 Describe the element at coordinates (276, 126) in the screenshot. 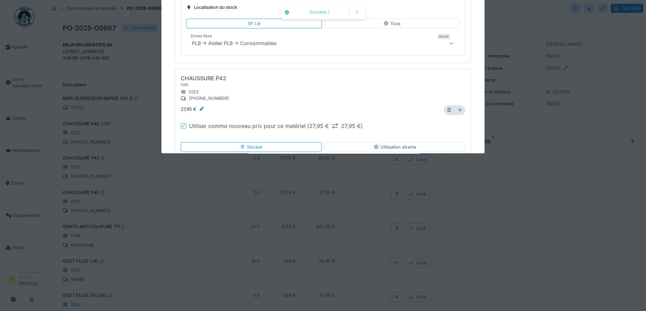

I see `div: Utiliser comme nouveau prix pour ce matériel ( )` at that location.